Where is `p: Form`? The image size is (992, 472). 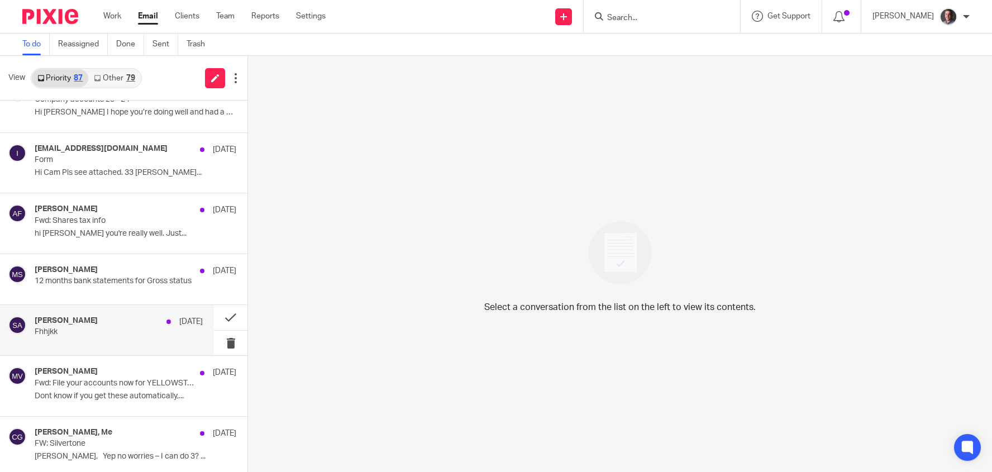 p: Form is located at coordinates (115, 160).